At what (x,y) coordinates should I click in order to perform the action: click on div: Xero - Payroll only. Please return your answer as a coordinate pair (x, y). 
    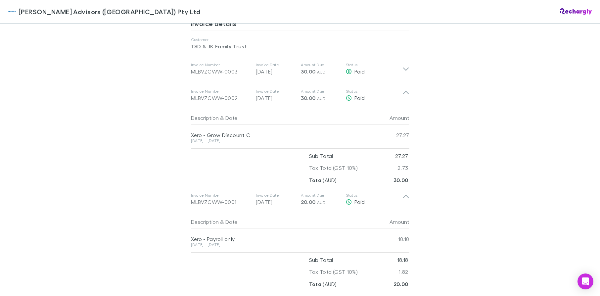
    Looking at the image, I should click on (280, 239).